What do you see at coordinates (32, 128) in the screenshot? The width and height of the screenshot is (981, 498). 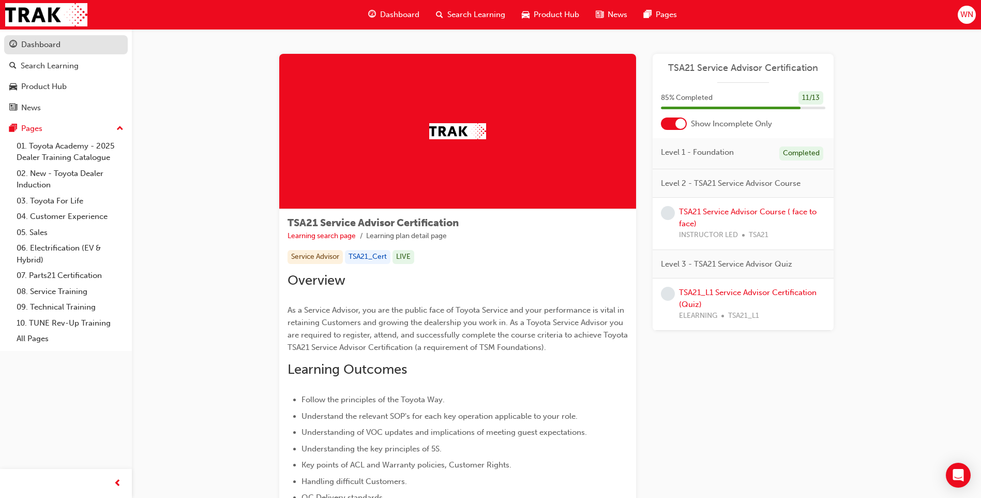 I see `div: Pages` at bounding box center [32, 128].